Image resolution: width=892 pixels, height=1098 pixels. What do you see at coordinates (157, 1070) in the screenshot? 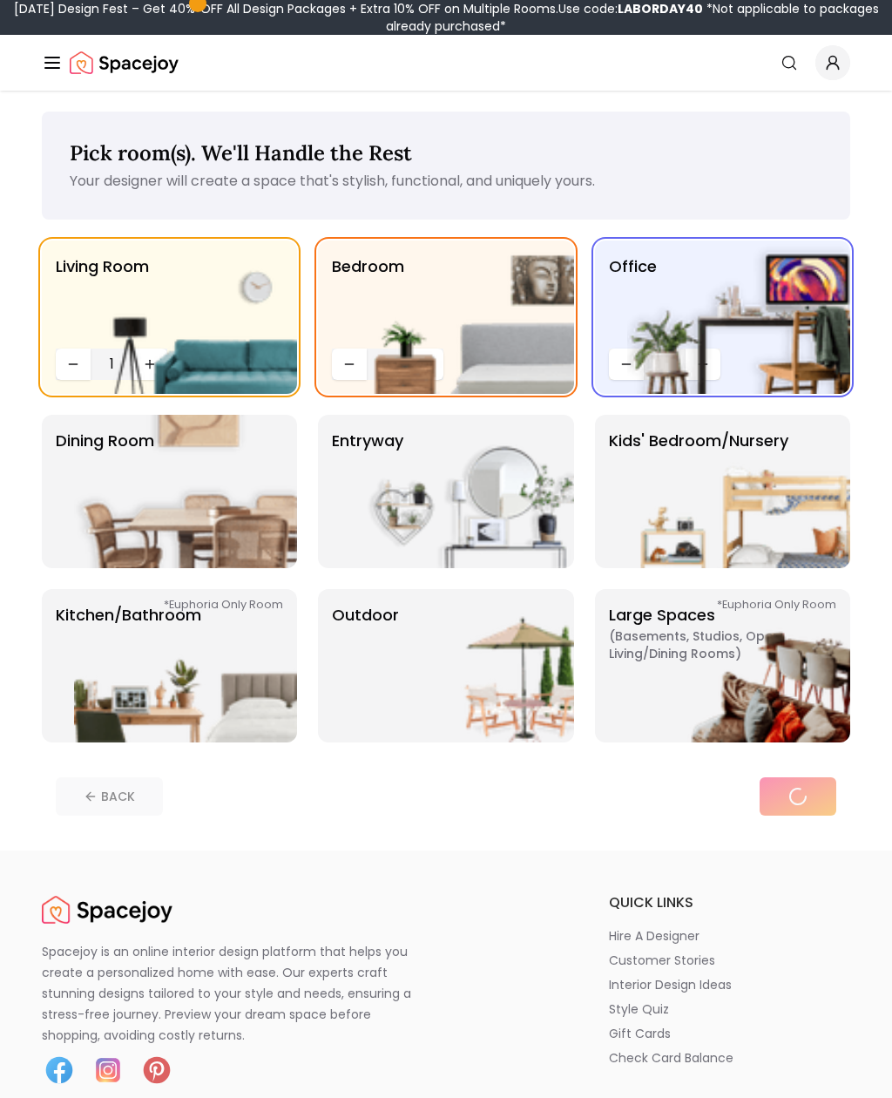
I see `img: Pinterest icon` at bounding box center [157, 1070].